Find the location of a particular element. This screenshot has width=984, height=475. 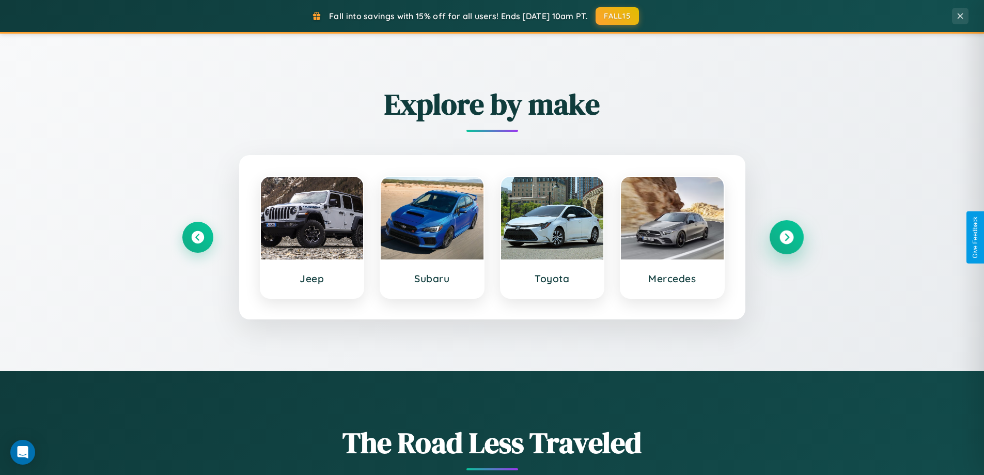

h3: Jeep is located at coordinates (312, 278).